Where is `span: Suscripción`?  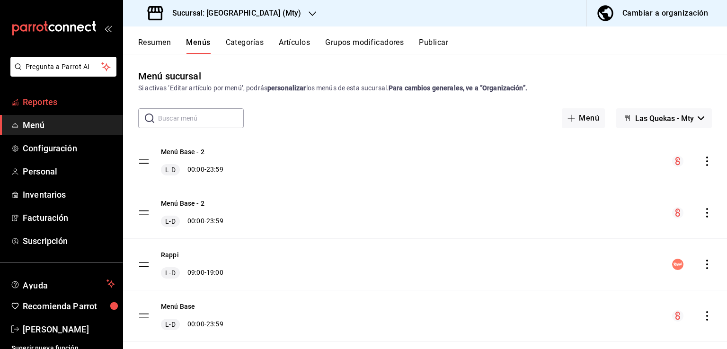
span: Suscripción is located at coordinates (69, 241).